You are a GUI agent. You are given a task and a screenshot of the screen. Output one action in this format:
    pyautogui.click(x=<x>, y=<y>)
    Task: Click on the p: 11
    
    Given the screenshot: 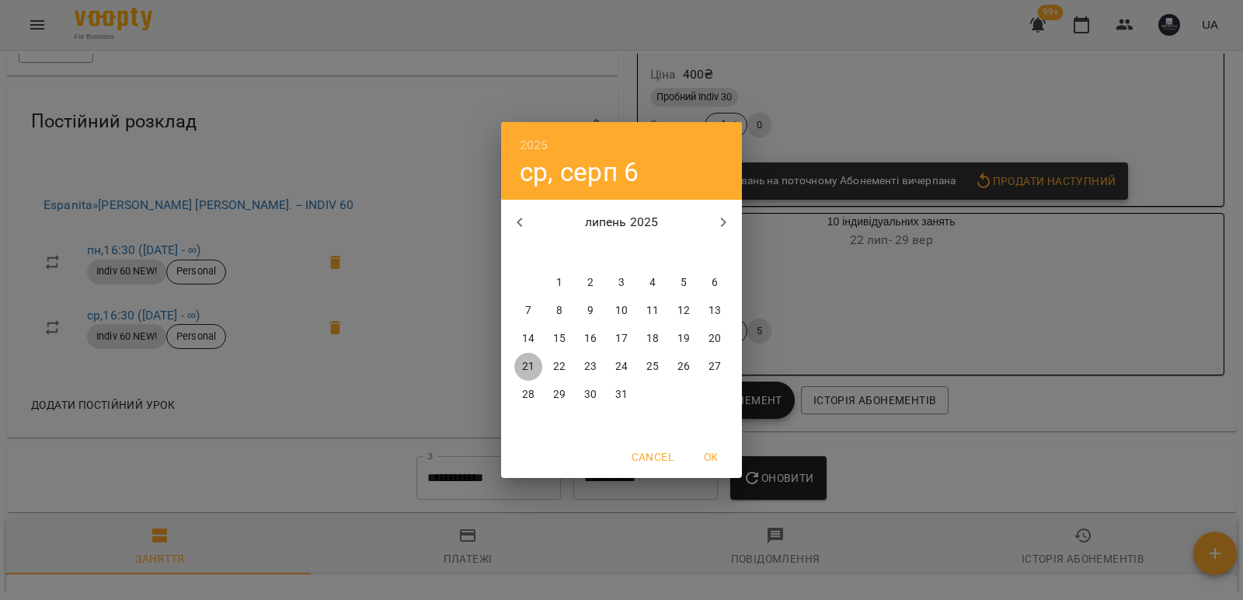 What is the action you would take?
    pyautogui.click(x=653, y=311)
    